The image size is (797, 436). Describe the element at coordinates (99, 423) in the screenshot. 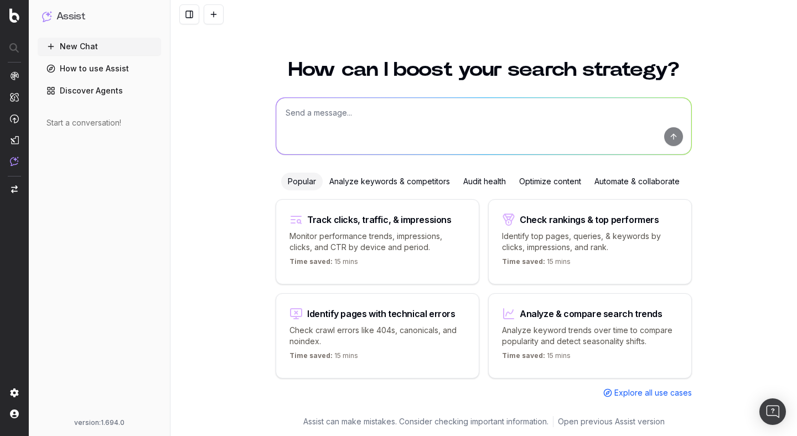

I see `div: version: 1.694.0` at that location.